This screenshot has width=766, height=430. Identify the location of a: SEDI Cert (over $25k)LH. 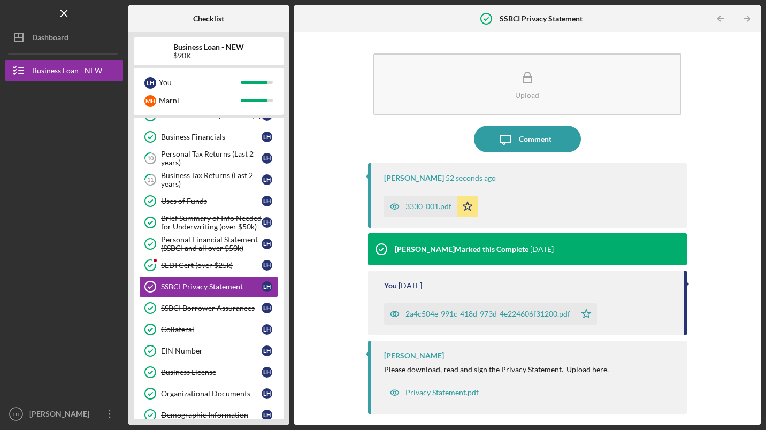
(209, 265).